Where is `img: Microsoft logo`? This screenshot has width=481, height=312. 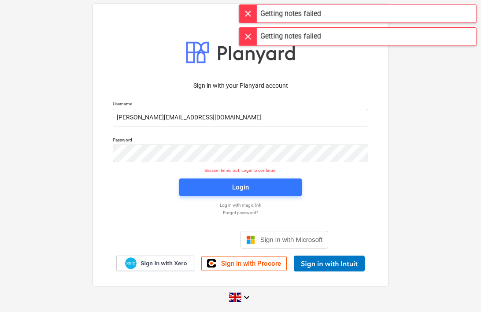
img: Microsoft logo is located at coordinates (251, 240).